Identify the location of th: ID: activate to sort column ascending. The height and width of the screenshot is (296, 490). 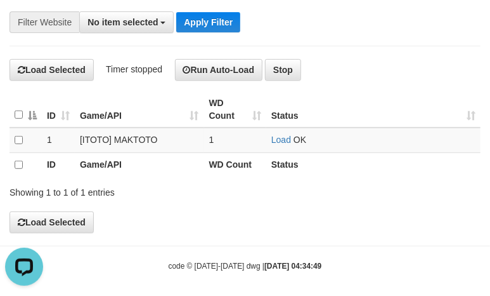
(58, 109).